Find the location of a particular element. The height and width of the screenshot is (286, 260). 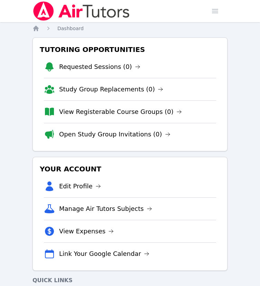

a: Requested Sessions (0) is located at coordinates (100, 67).